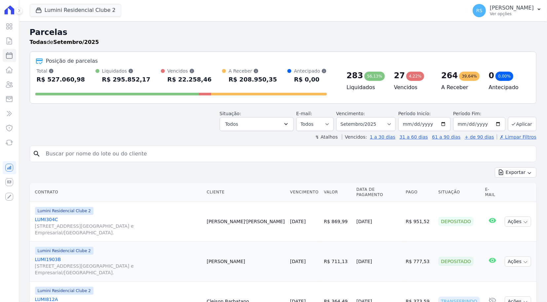 This screenshot has height=302, width=547. What do you see at coordinates (283, 32) in the screenshot?
I see `h2: Parcelas` at bounding box center [283, 32].